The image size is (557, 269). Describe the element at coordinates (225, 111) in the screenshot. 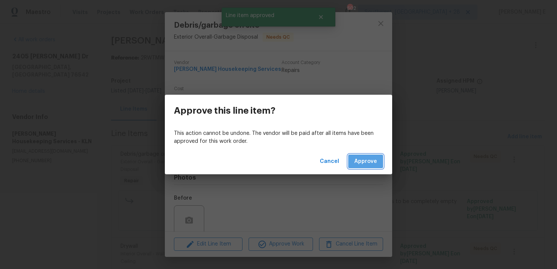

I see `h3: Approve this line item?` at that location.